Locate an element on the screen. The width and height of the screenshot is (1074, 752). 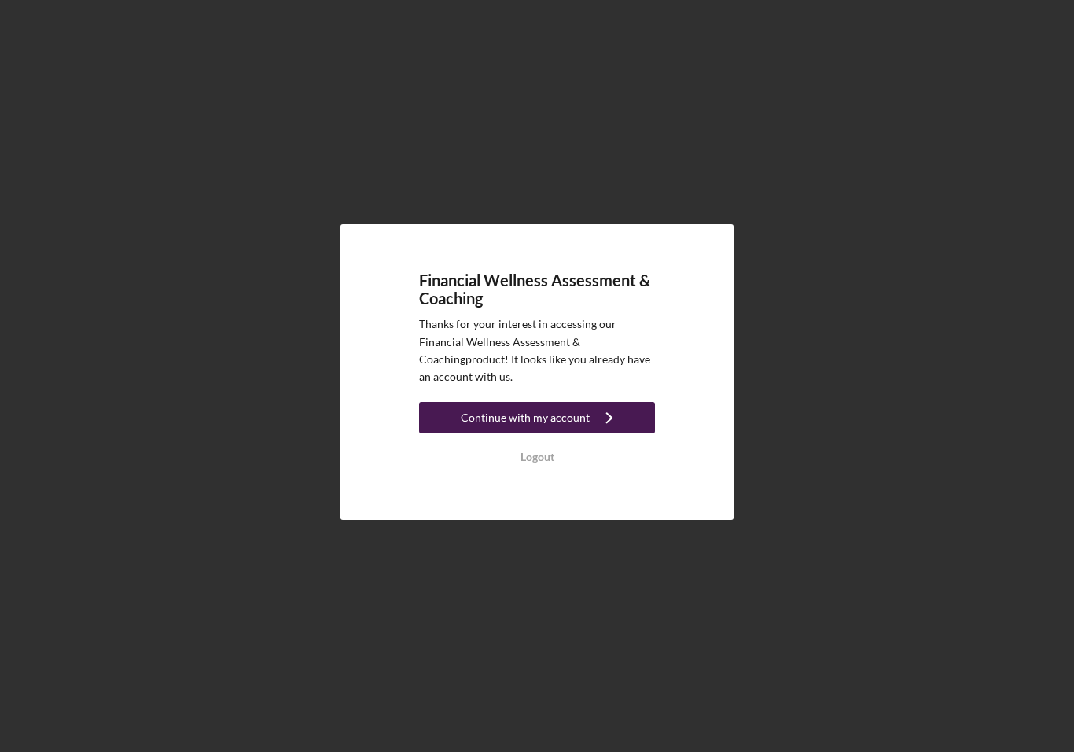
div: Continue with my account is located at coordinates (525, 418).